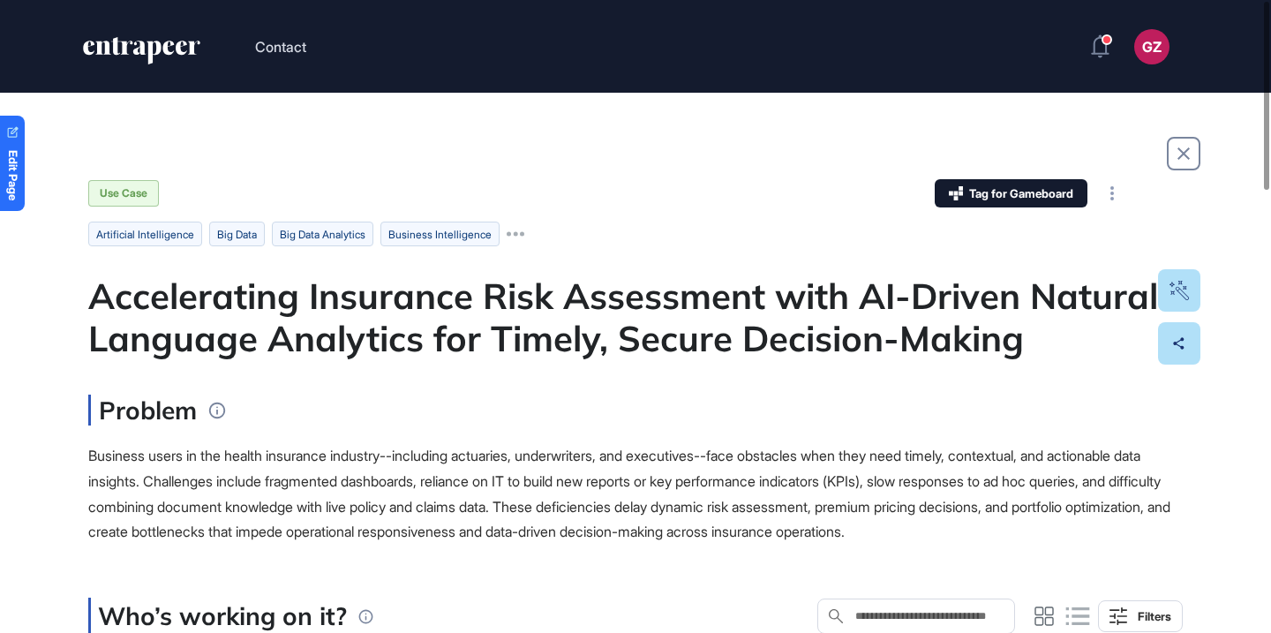 This screenshot has height=633, width=1271. I want to click on div: Filters, so click(1154, 616).